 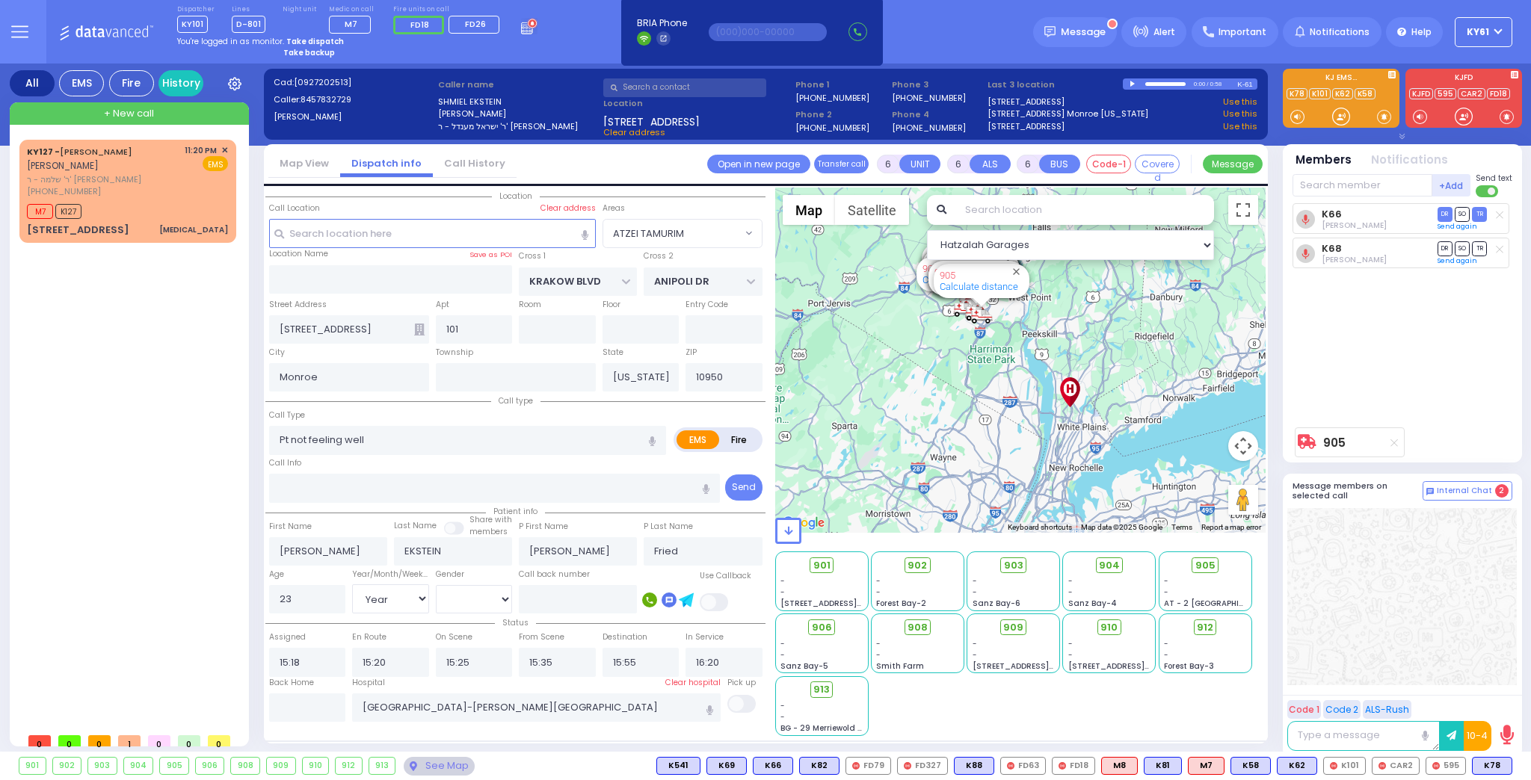 I want to click on div: See map, so click(x=439, y=766).